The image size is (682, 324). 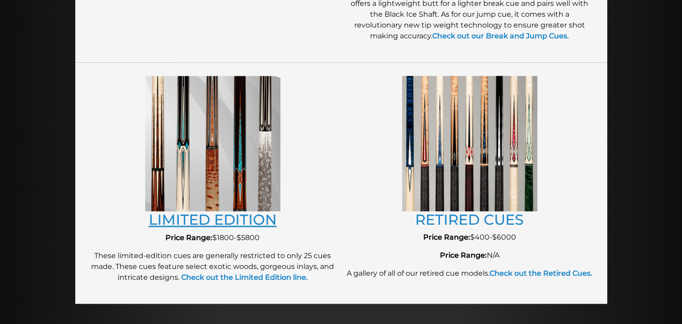 I want to click on strong: Check out the Limited Edition line., so click(x=244, y=277).